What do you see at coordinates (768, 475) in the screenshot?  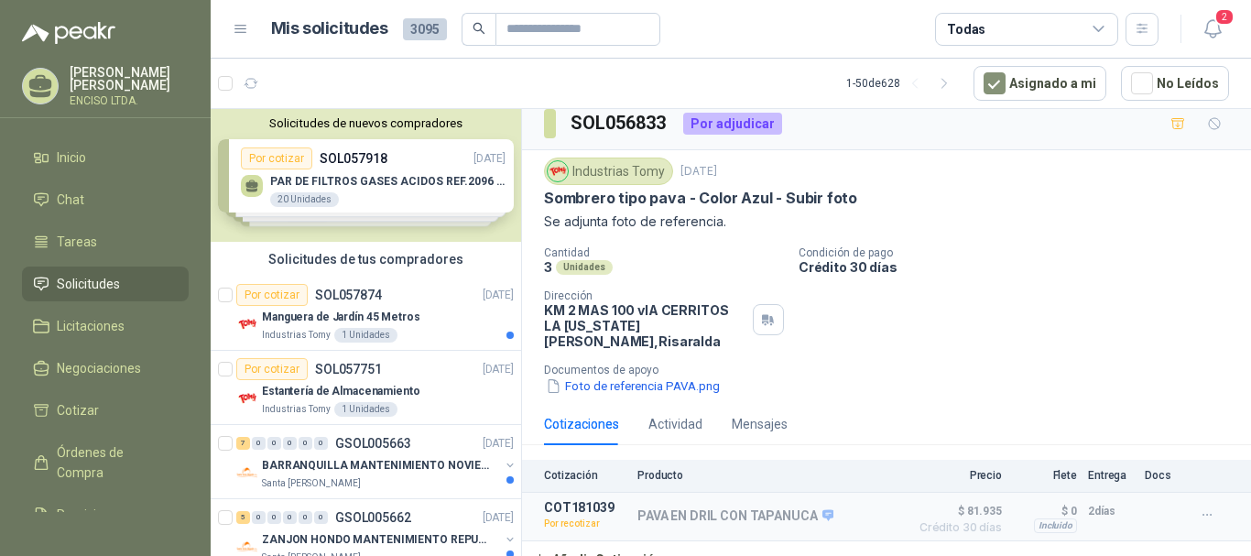 I see `p: Producto` at bounding box center [768, 475].